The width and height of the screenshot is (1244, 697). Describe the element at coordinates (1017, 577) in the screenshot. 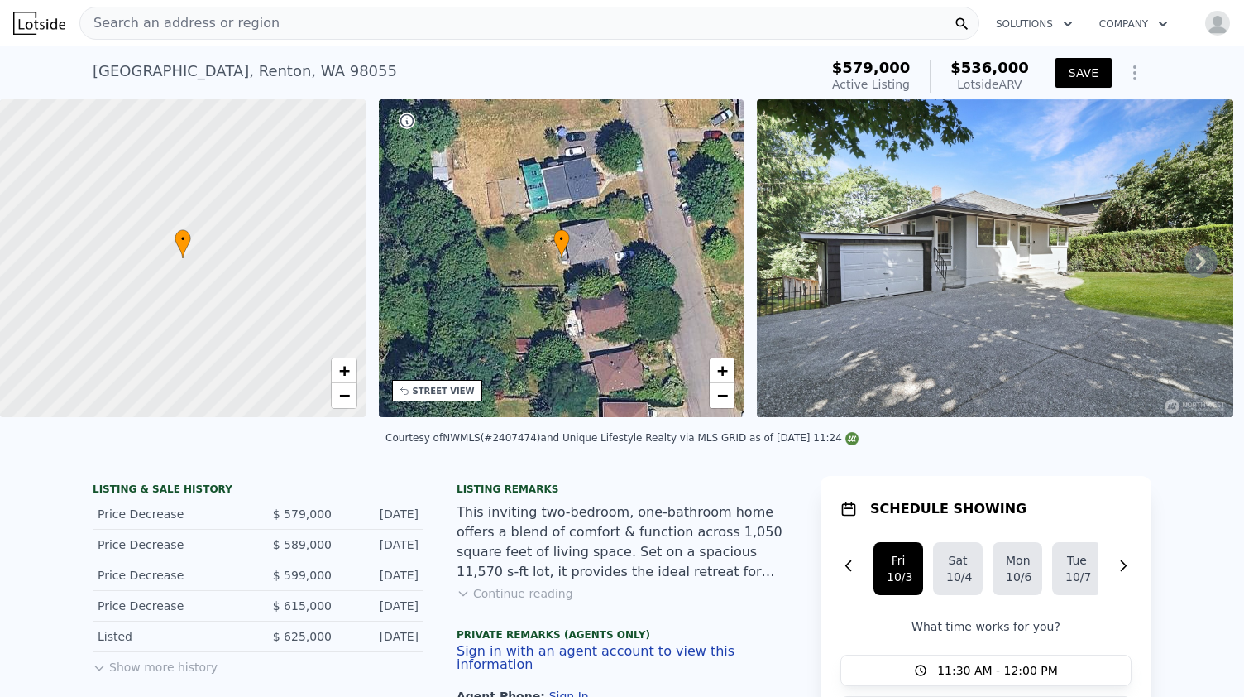

I see `div: 10/6` at that location.